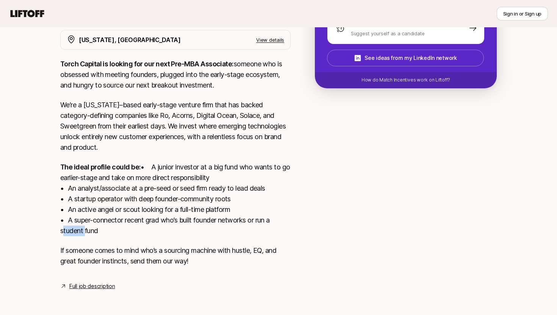 This screenshot has width=557, height=315. Describe the element at coordinates (175, 75) in the screenshot. I see `p: someone who is obsessed with meeting founders, plugged into the early-stage ecosystem, and hungry...` at that location.